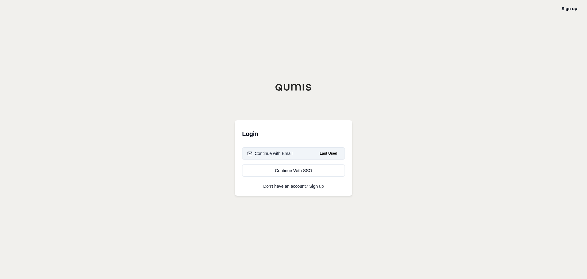  Describe the element at coordinates (329, 153) in the screenshot. I see `span: Last Used` at that location.